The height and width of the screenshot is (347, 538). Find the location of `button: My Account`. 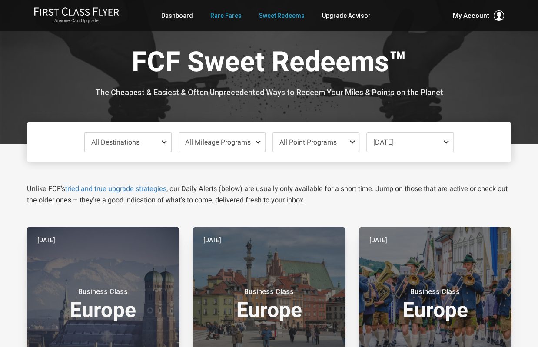

button: My Account is located at coordinates (478, 16).